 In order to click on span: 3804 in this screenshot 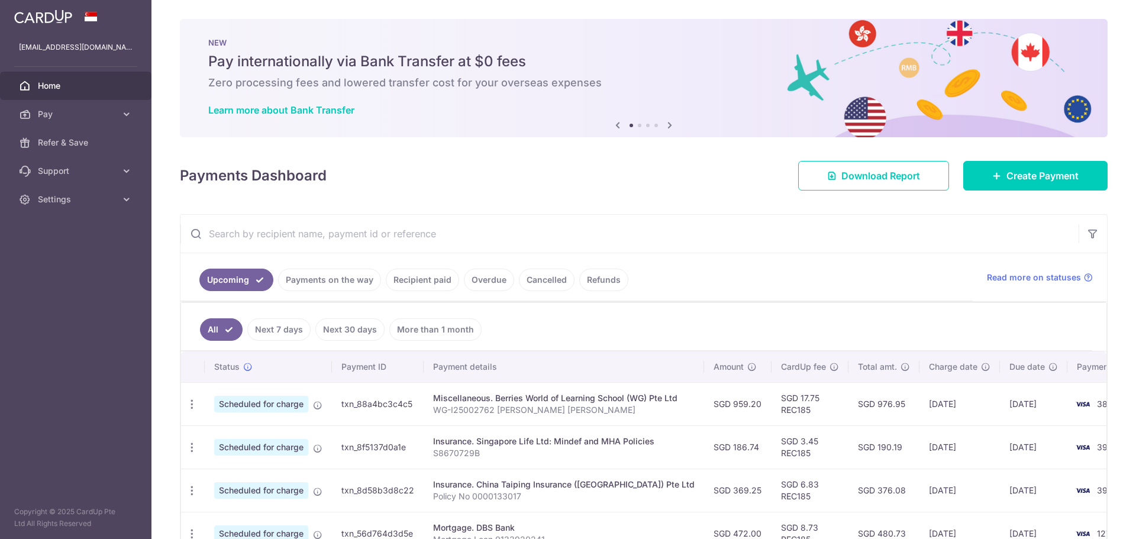, I will do `click(1108, 403)`.